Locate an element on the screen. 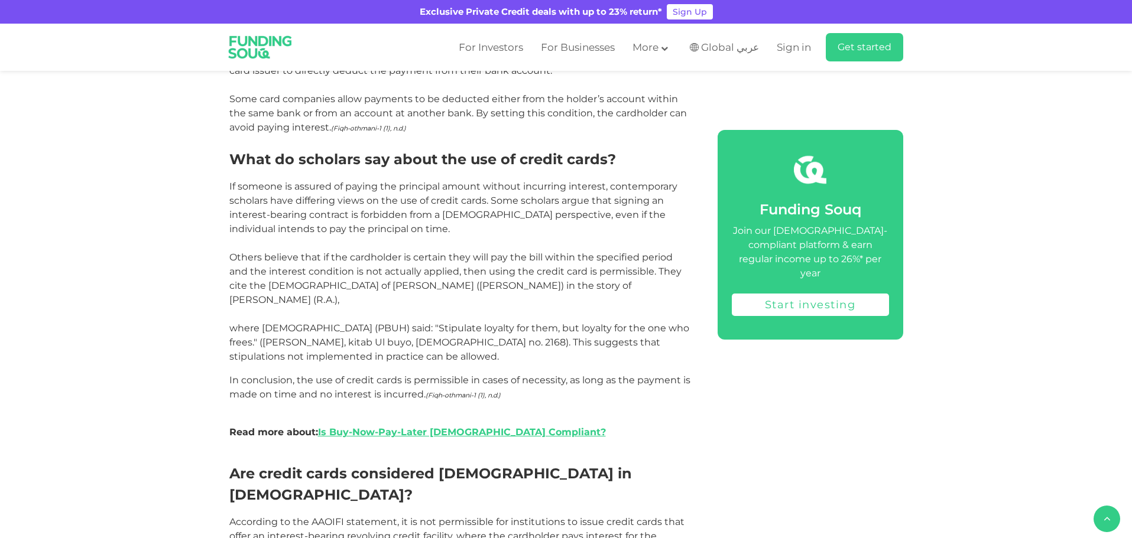 This screenshot has height=538, width=1132. img: fsicon is located at coordinates (810, 170).